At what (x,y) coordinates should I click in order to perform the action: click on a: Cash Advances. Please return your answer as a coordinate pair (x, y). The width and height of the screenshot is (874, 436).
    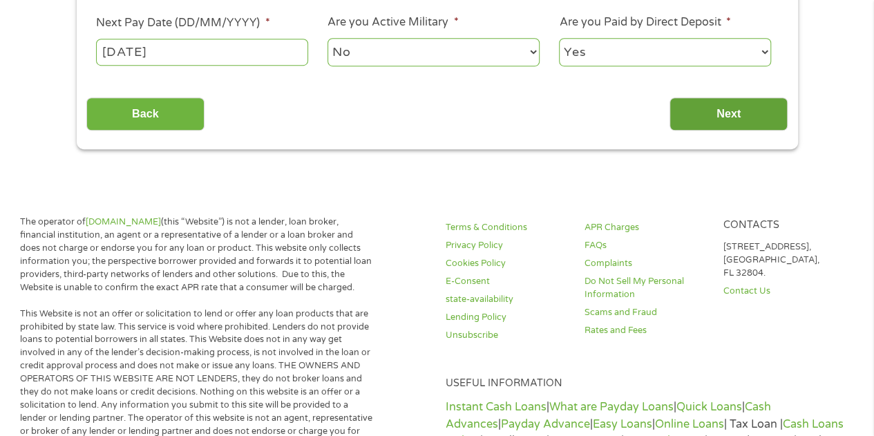
    Looking at the image, I should click on (608, 415).